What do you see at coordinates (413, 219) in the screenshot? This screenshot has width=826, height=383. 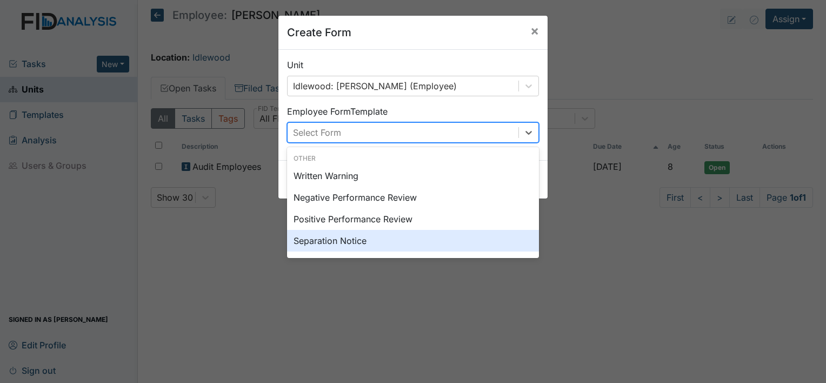 I see `div: Positive Performance Review` at bounding box center [413, 219].